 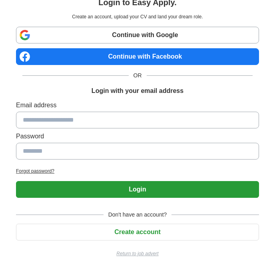 What do you see at coordinates (137, 171) in the screenshot?
I see `h2: Forgot password?` at bounding box center [137, 171].